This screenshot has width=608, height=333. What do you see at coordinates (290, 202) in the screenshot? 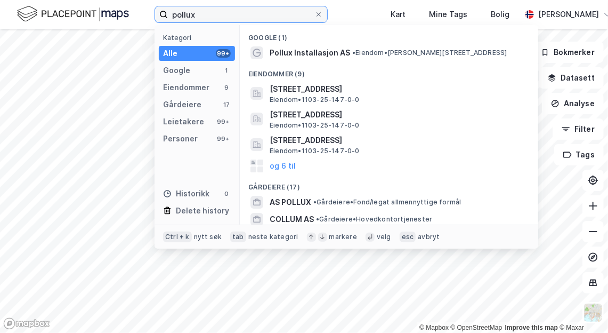
I see `span: AS POLLUX` at bounding box center [290, 202].